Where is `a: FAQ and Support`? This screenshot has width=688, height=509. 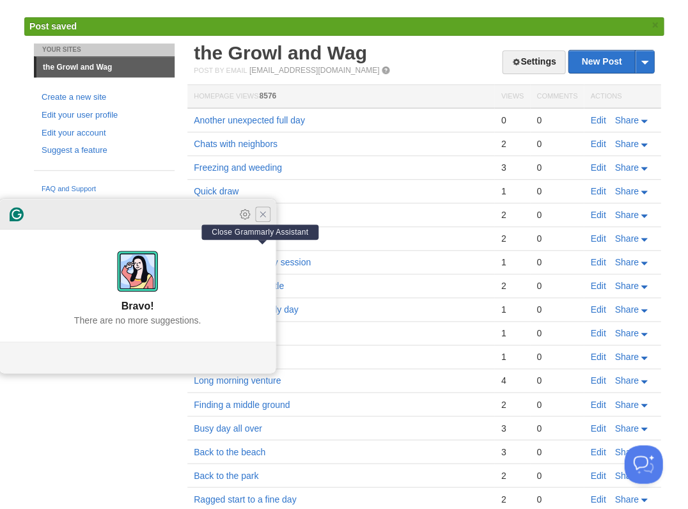
a: FAQ and Support is located at coordinates (104, 189).